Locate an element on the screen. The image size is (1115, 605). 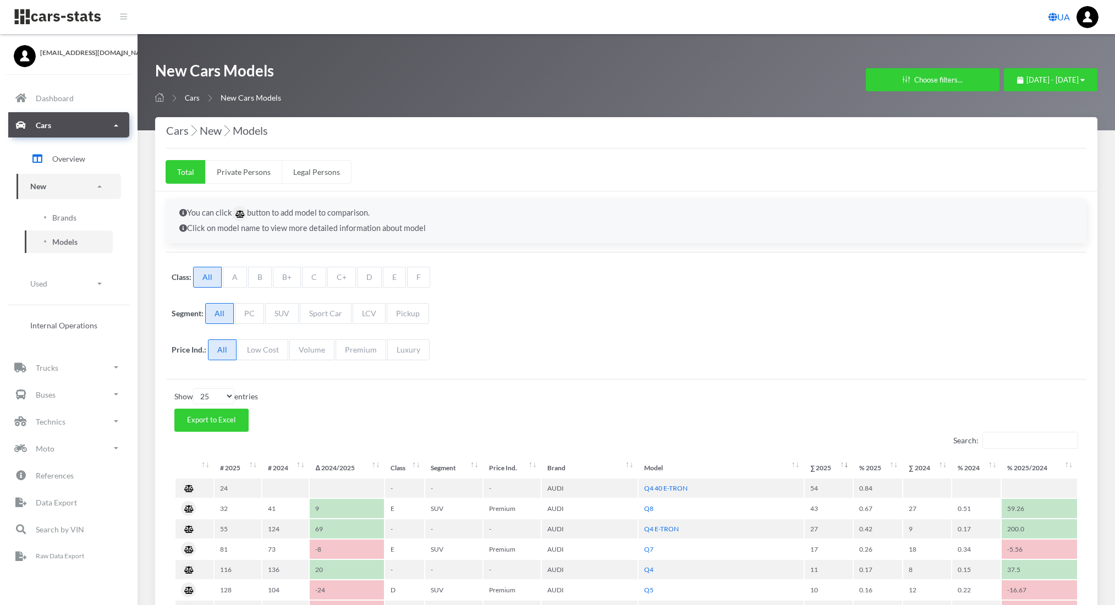
a: Dashboard is located at coordinates (69, 98).